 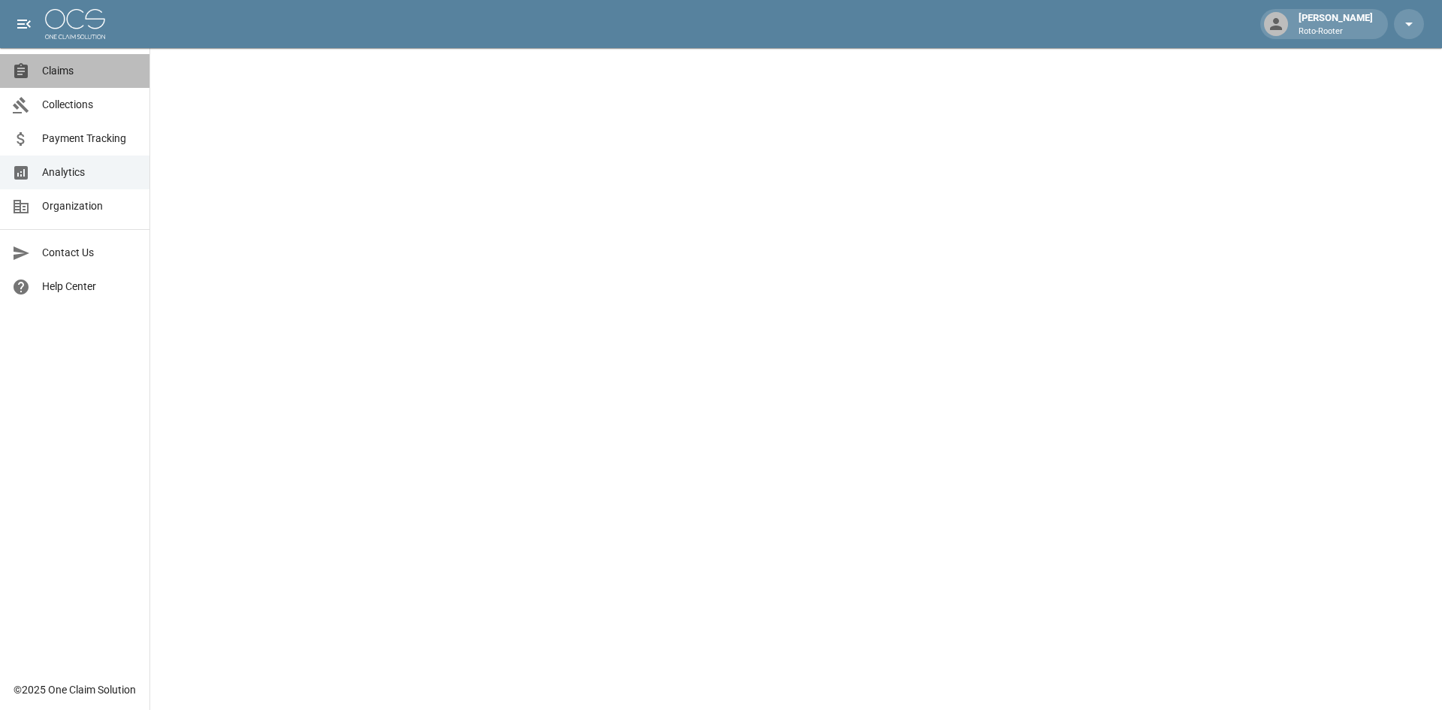 I want to click on span: Collections, so click(x=89, y=104).